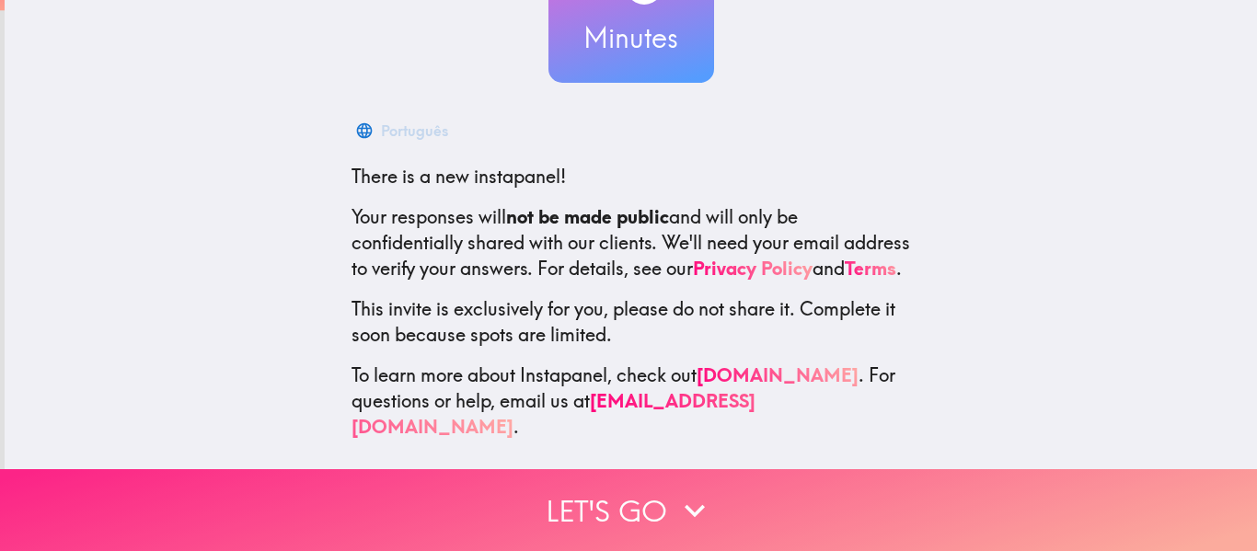 The width and height of the screenshot is (1257, 551). Describe the element at coordinates (753, 268) in the screenshot. I see `a: Privacy Policy` at that location.